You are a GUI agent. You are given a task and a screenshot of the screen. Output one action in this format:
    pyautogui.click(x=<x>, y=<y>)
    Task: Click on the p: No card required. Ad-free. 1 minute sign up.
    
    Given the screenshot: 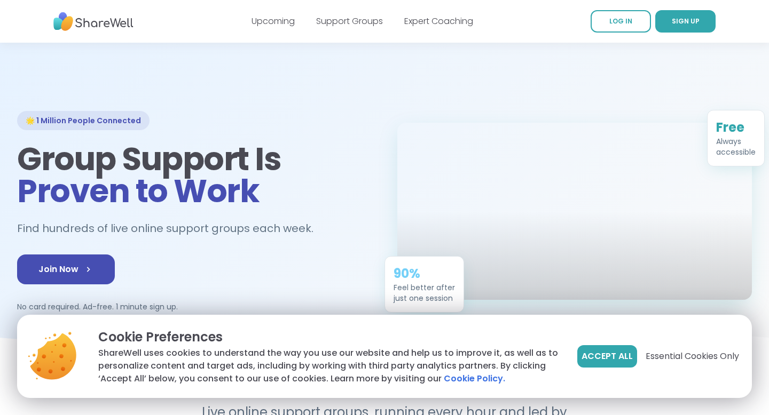 What is the action you would take?
    pyautogui.click(x=194, y=307)
    